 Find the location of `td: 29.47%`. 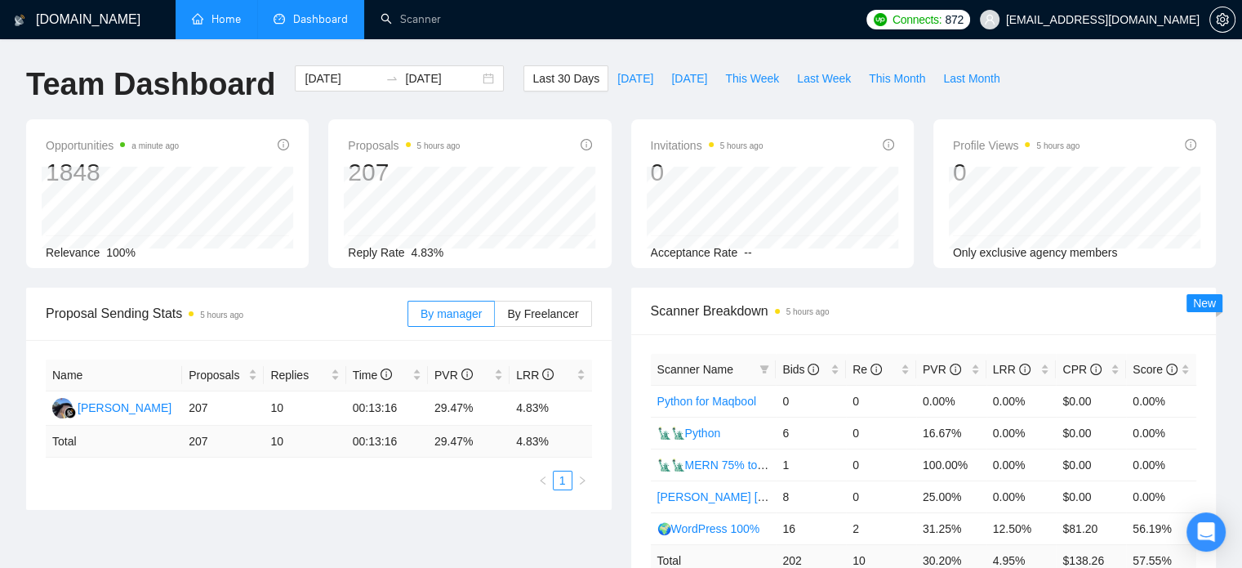

td: 29.47% is located at coordinates (469, 408).